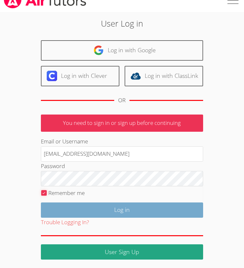 The height and width of the screenshot is (268, 244). What do you see at coordinates (122, 252) in the screenshot?
I see `a: User Sign Up` at bounding box center [122, 252].